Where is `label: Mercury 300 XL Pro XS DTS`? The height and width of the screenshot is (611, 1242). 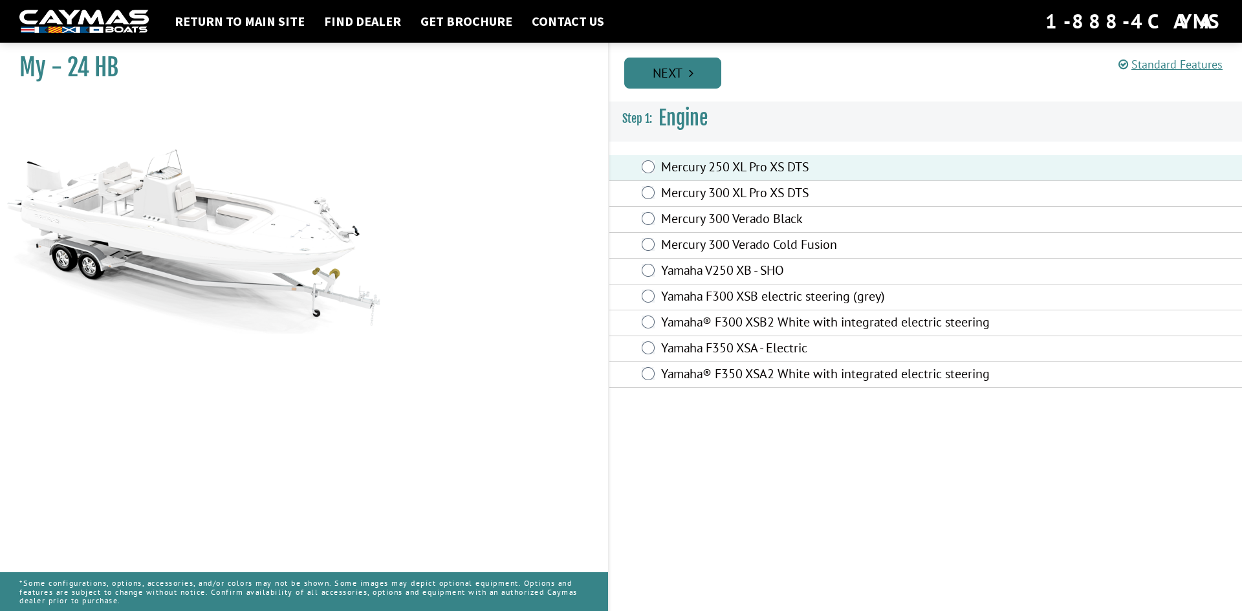 label: Mercury 300 XL Pro XS DTS is located at coordinates (835, 194).